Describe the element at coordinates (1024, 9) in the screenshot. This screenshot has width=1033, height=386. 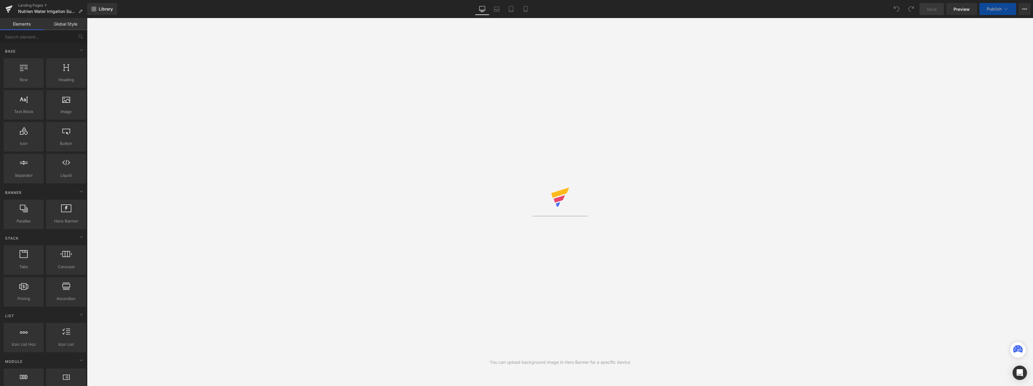
I see `button: More` at that location.